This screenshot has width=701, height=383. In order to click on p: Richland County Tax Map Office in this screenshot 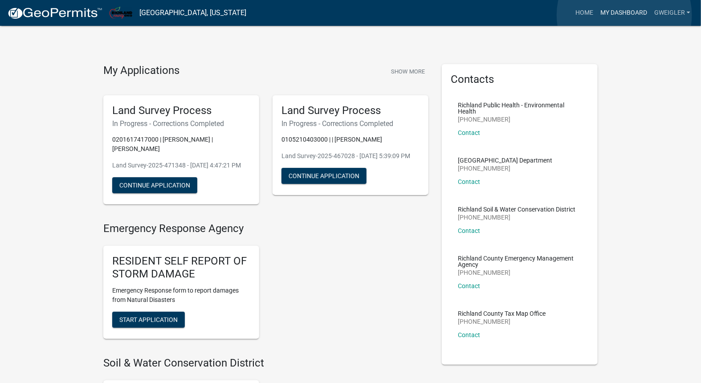, I will do `click(502, 314)`.